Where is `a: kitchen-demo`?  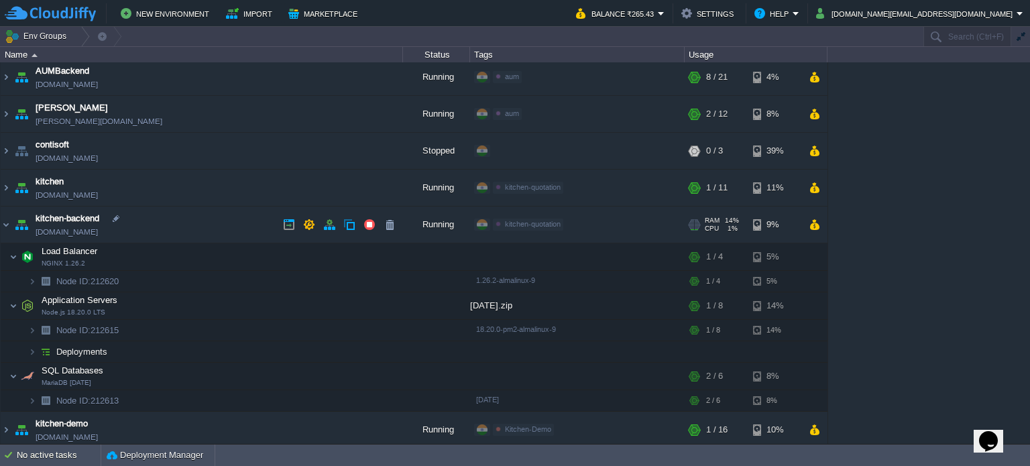
a: kitchen-demo is located at coordinates (62, 424).